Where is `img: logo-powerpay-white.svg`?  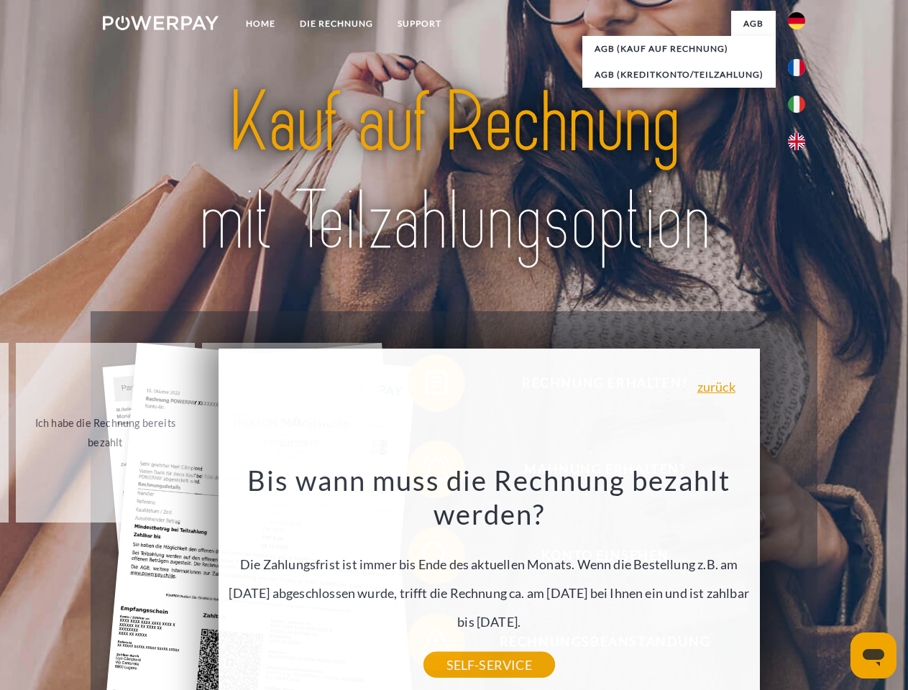
img: logo-powerpay-white.svg is located at coordinates (160, 23).